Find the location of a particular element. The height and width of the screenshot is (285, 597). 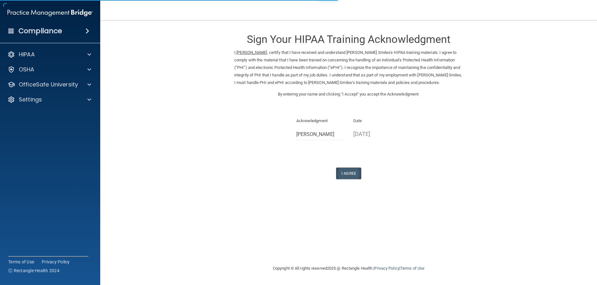

a: HIPAA is located at coordinates (49, 54).